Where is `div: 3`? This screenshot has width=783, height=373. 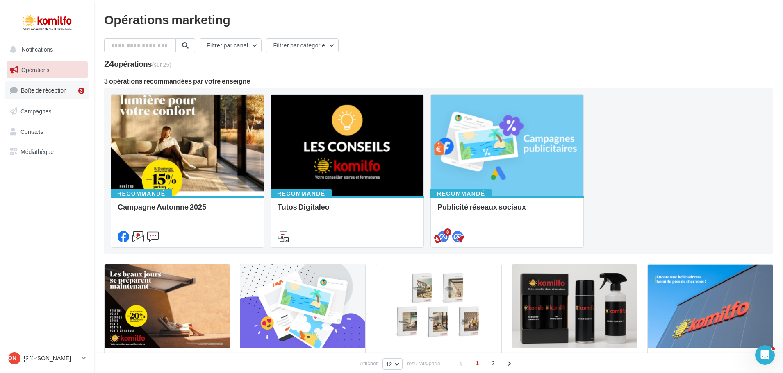
div: 3 is located at coordinates (81, 91).